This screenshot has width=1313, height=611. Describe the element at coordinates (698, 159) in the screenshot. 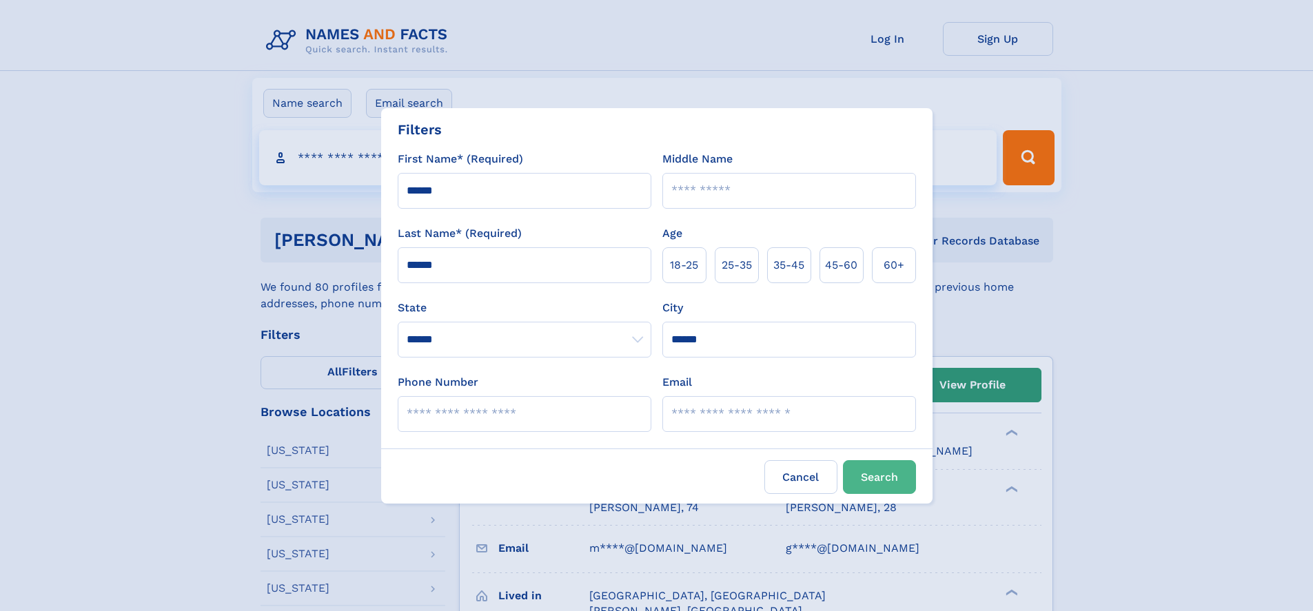

I see `label: Middle Name` at that location.